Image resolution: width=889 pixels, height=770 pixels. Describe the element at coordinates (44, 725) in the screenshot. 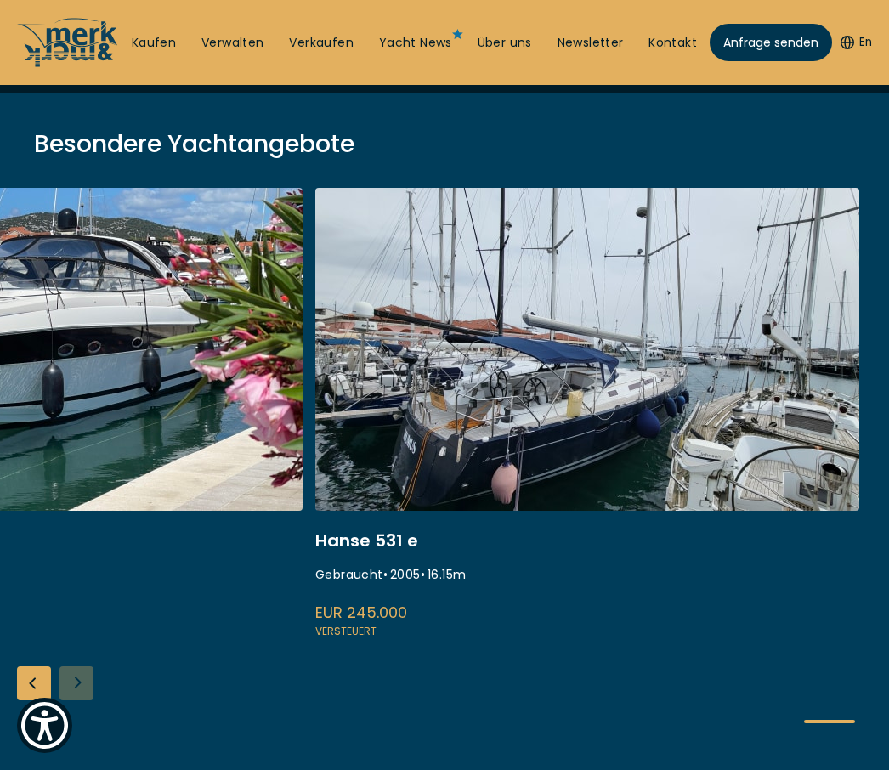

I see `button: Show Accessibility Preferences` at that location.